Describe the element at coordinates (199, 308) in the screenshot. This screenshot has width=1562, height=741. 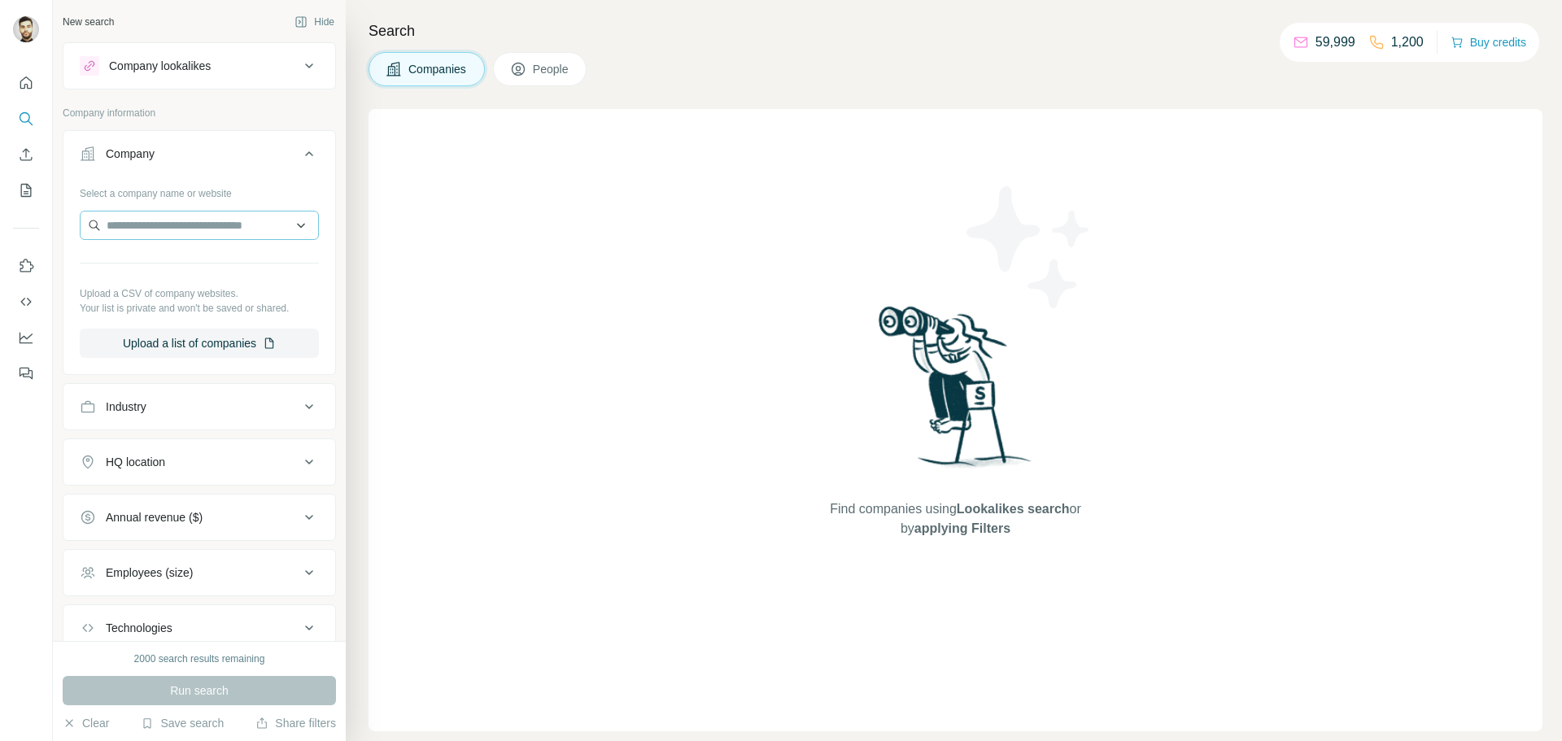
I see `p: Your list is private and won't be saved or shared.` at that location.